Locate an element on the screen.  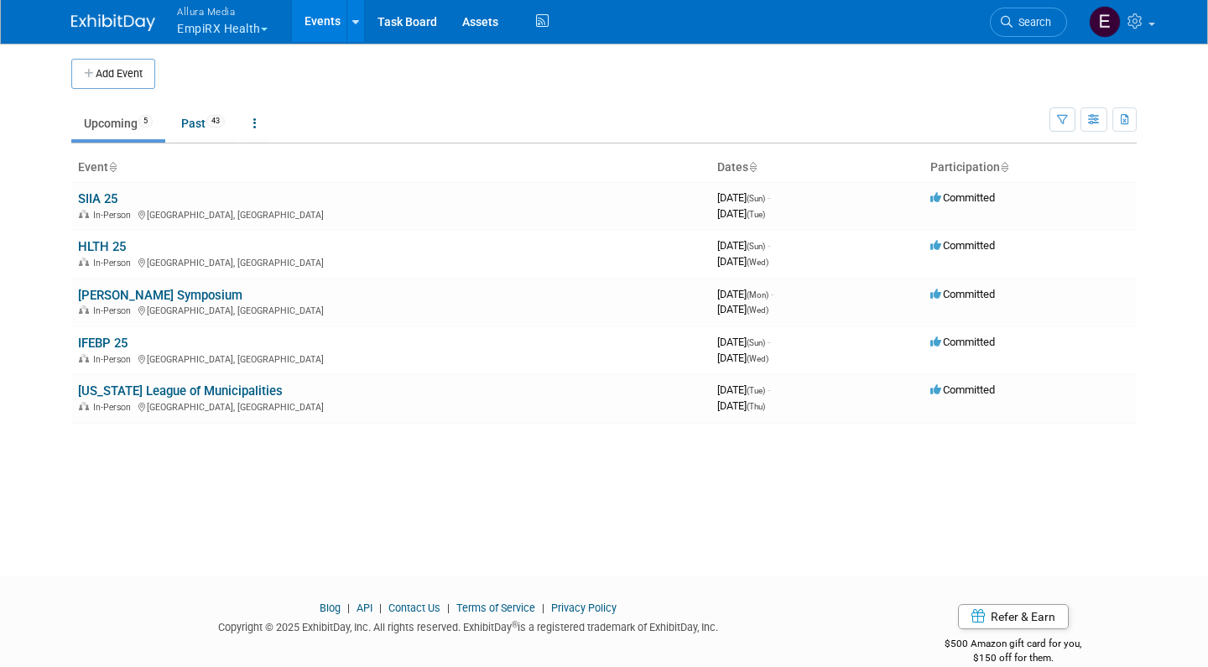
span: Allura Media is located at coordinates (222, 11).